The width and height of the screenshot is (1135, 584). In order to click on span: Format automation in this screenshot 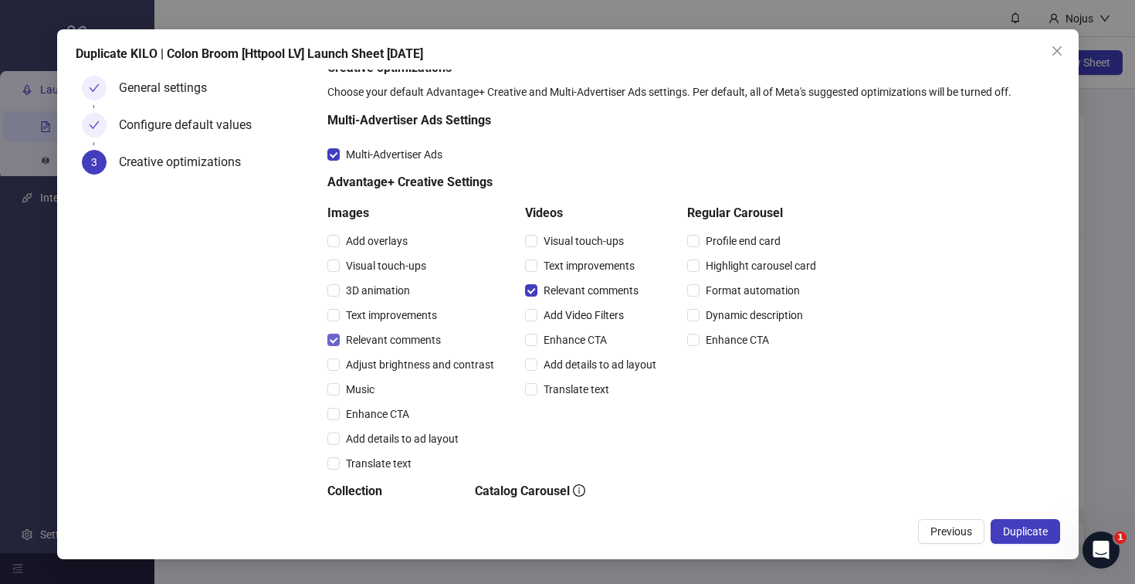, I will do `click(753, 290)`.